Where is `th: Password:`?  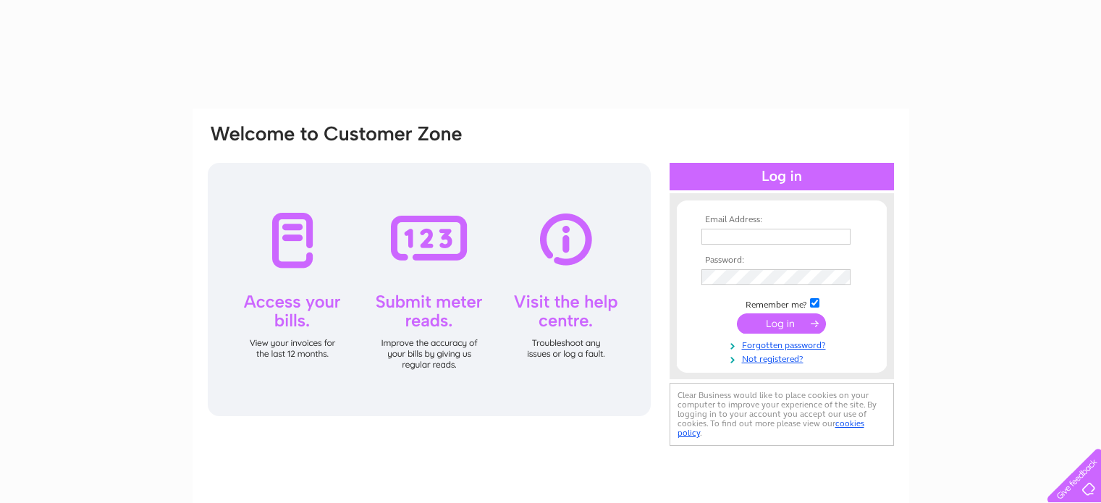
th: Password: is located at coordinates (781, 260).